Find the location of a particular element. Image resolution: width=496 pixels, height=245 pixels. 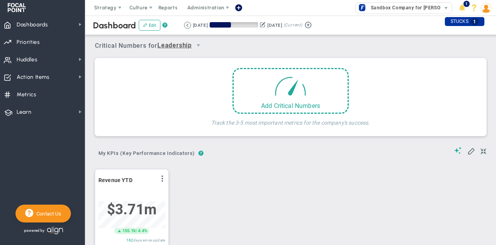

span: Contact Us is located at coordinates (47, 213).